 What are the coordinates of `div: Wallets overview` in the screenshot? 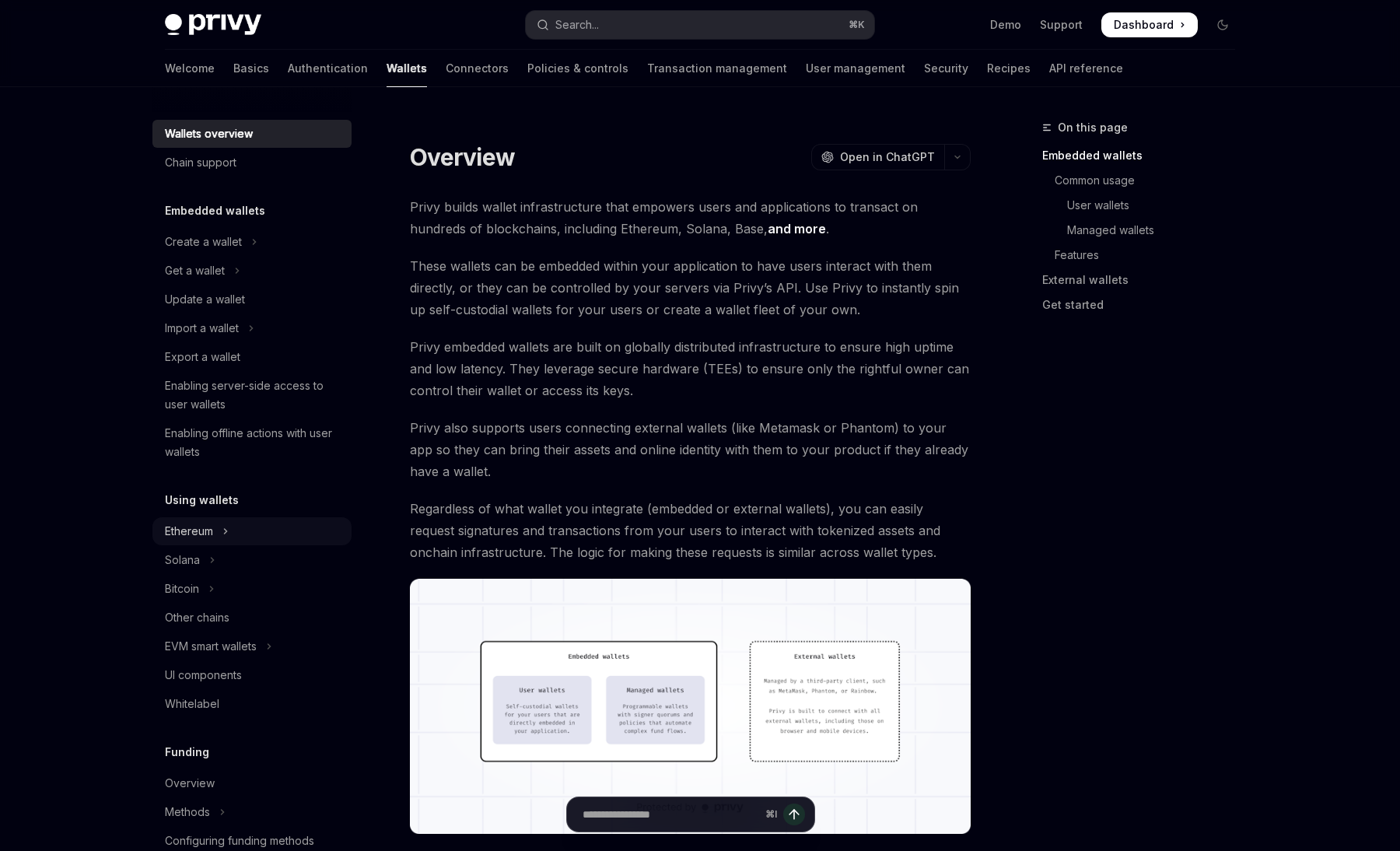 It's located at (209, 134).